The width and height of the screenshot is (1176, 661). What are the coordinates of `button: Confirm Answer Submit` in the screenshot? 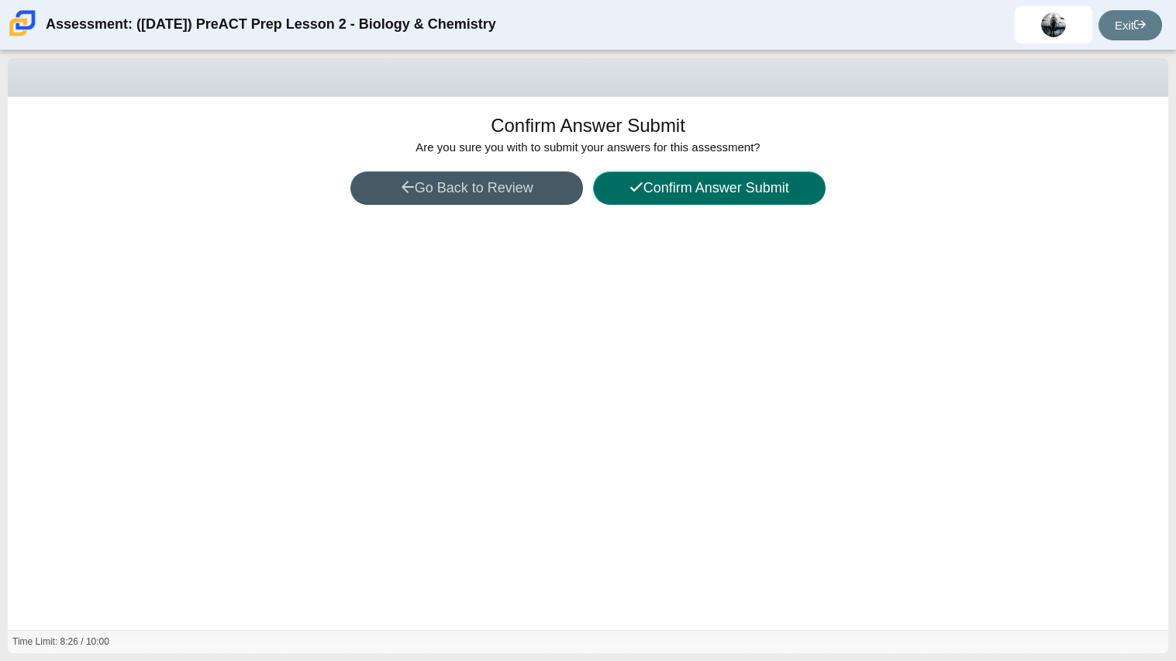 It's located at (710, 188).